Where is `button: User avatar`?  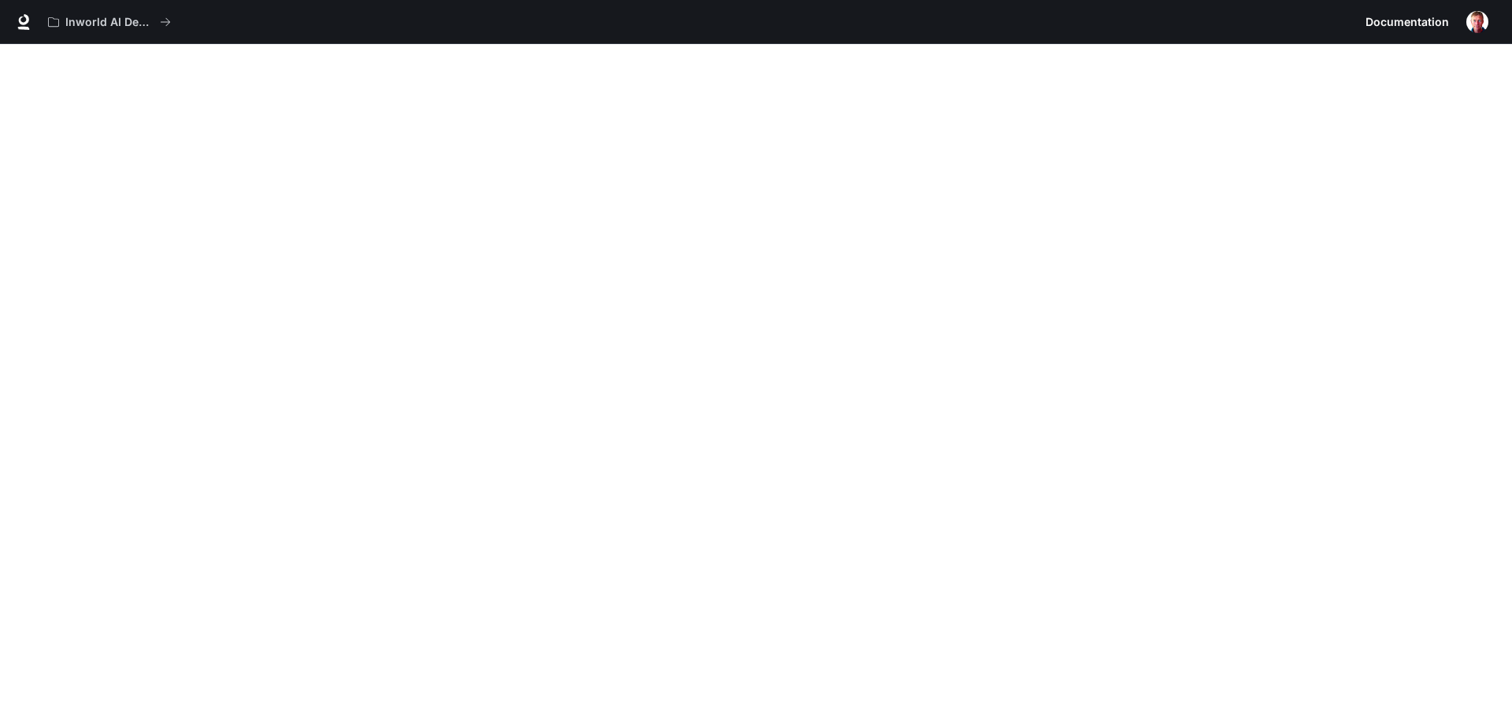
button: User avatar is located at coordinates (1477, 22).